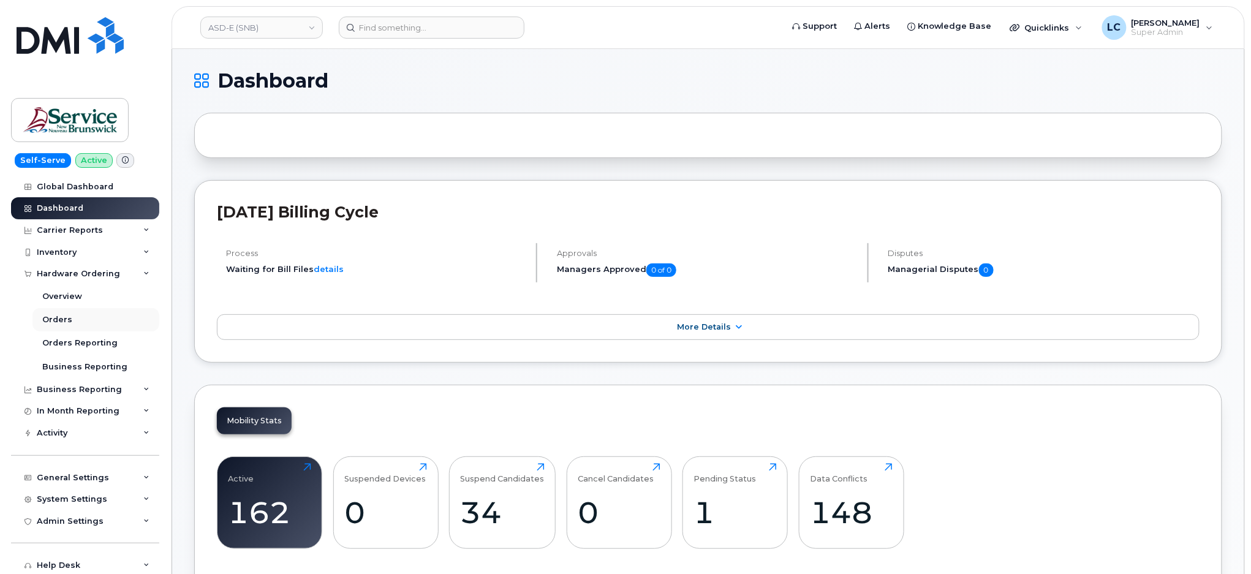 The height and width of the screenshot is (574, 1251). What do you see at coordinates (987, 270) in the screenshot?
I see `span: 0` at bounding box center [987, 270].